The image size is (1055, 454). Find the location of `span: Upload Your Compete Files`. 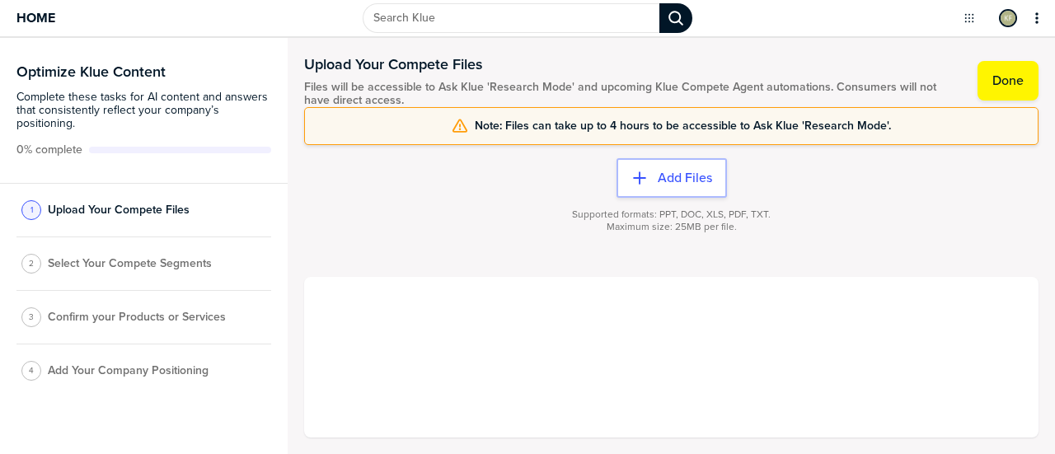

span: Upload Your Compete Files is located at coordinates (119, 210).